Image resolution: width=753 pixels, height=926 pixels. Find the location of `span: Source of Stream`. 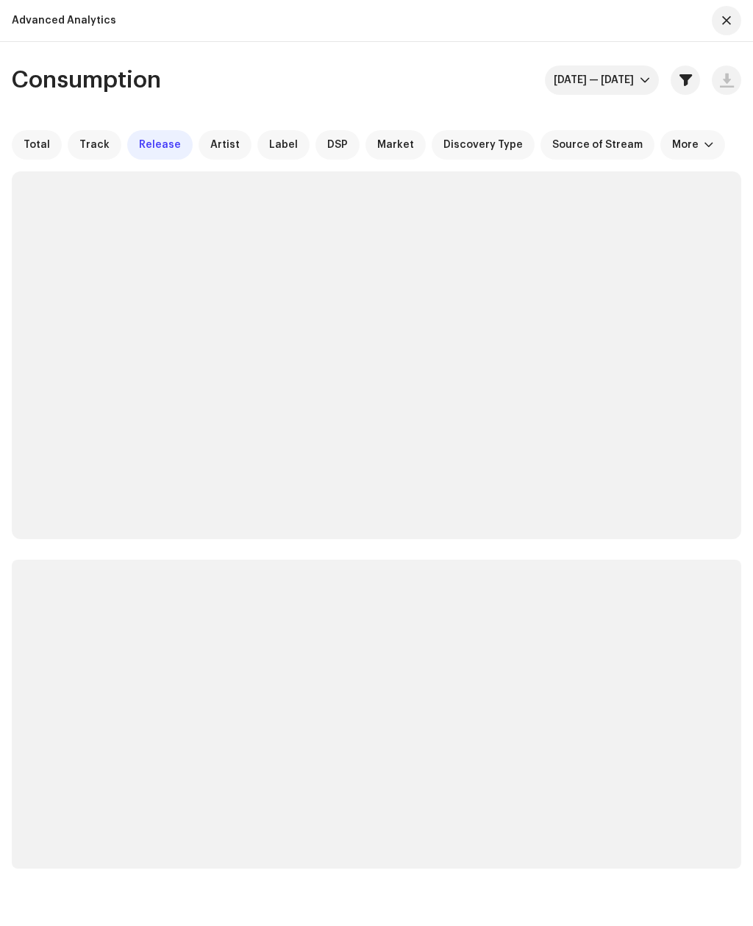

span: Source of Stream is located at coordinates (597, 145).